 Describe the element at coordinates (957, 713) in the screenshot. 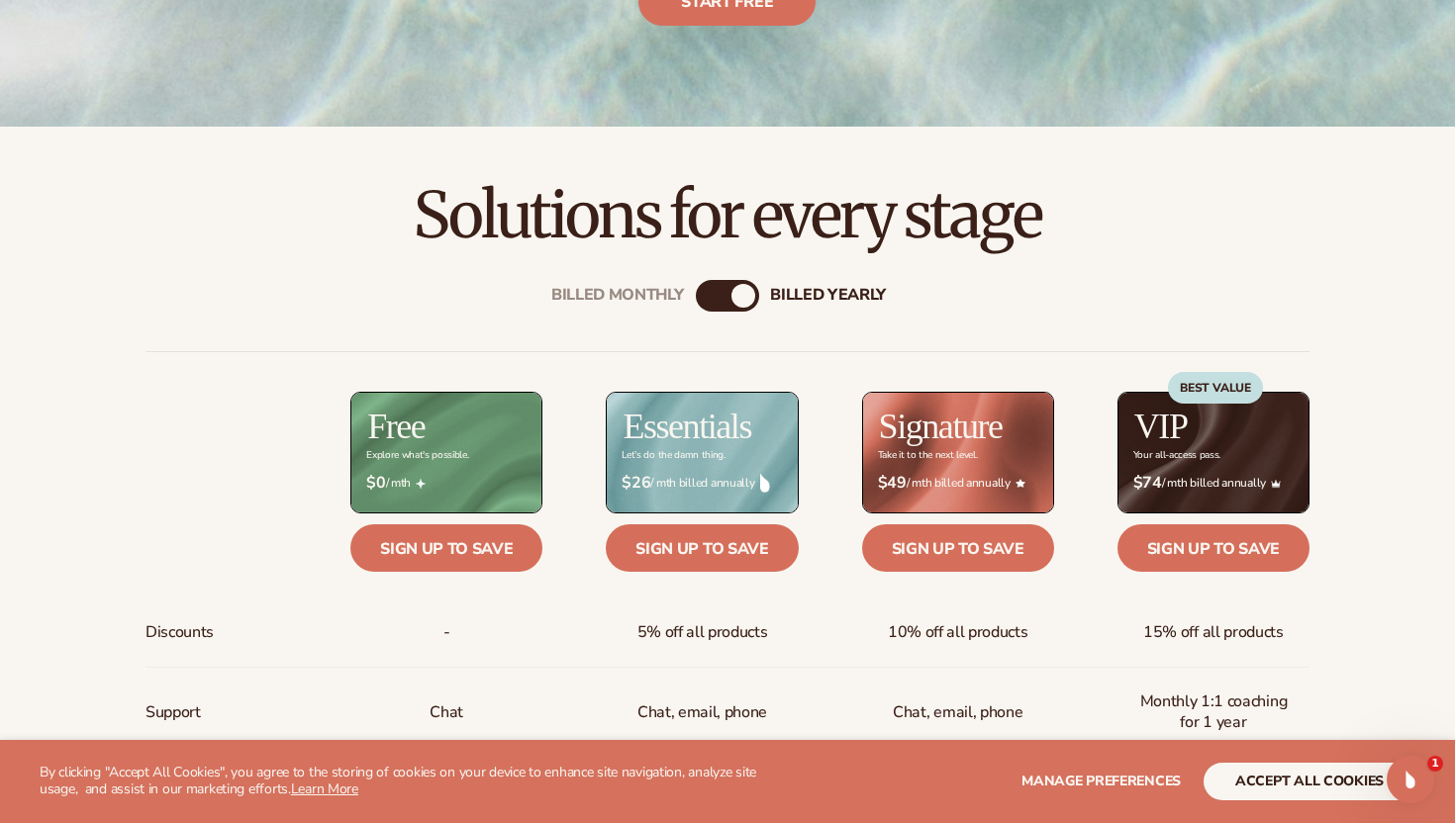

I see `span: Chat, email, phone` at that location.